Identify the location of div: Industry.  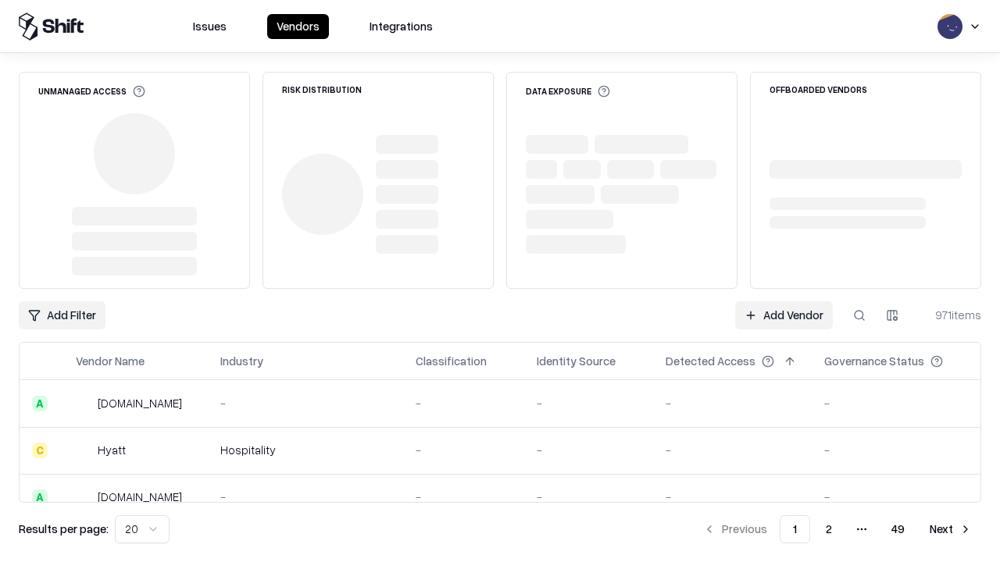
(241, 361).